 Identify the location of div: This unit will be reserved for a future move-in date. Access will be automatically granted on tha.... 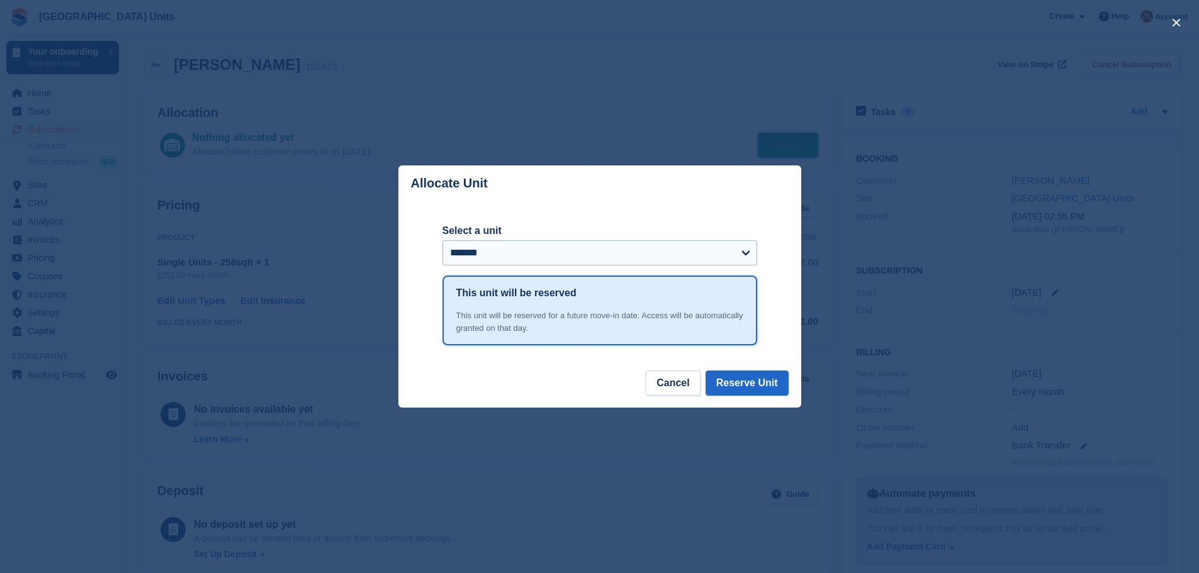
(600, 322).